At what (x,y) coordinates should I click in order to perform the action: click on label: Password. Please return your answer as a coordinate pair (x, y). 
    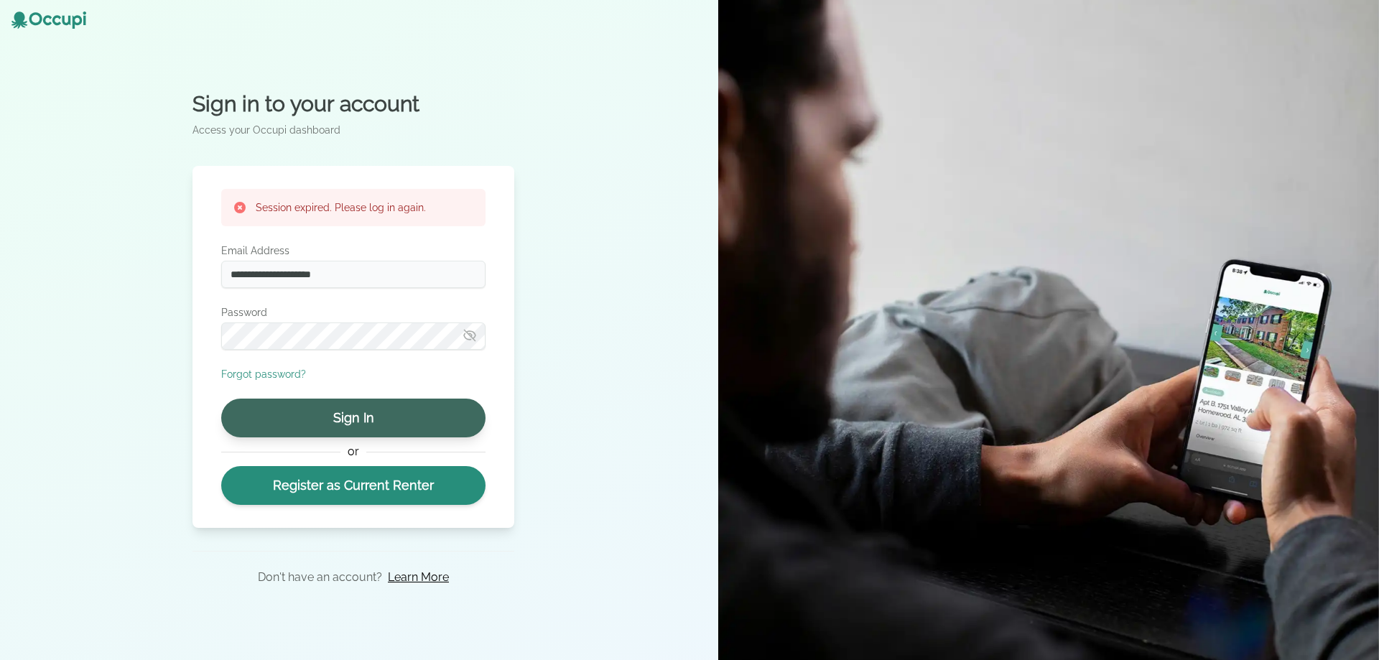
    Looking at the image, I should click on (353, 312).